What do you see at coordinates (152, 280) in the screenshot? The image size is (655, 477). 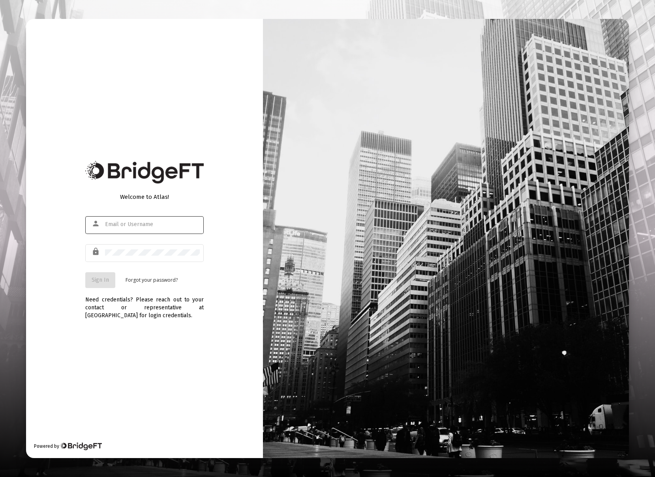 I see `a: Forgot your password?` at bounding box center [152, 280].